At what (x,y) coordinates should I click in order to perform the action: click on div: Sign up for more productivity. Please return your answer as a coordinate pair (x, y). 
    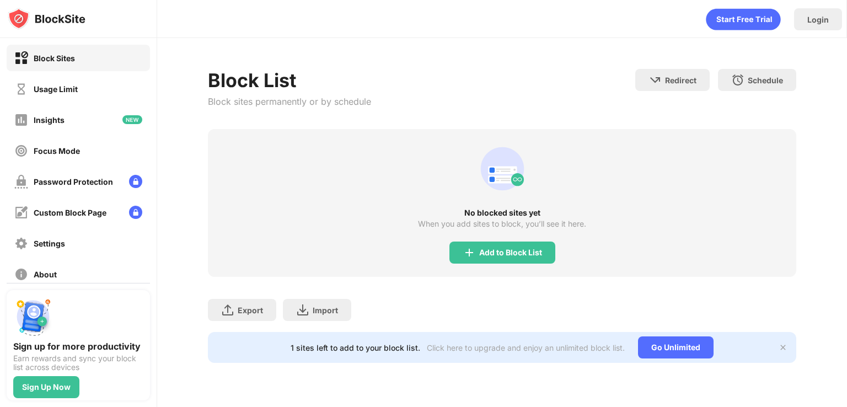
    Looking at the image, I should click on (78, 346).